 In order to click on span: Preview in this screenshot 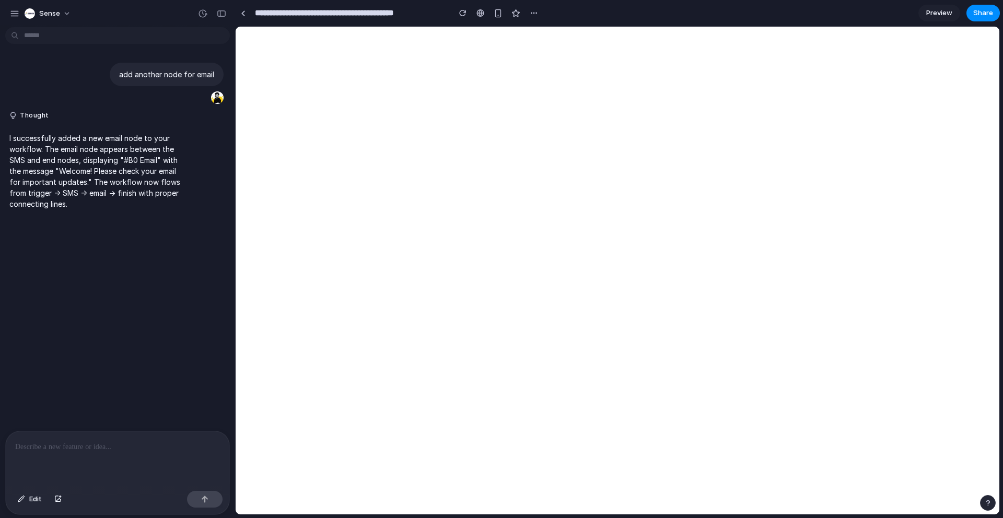, I will do `click(939, 13)`.